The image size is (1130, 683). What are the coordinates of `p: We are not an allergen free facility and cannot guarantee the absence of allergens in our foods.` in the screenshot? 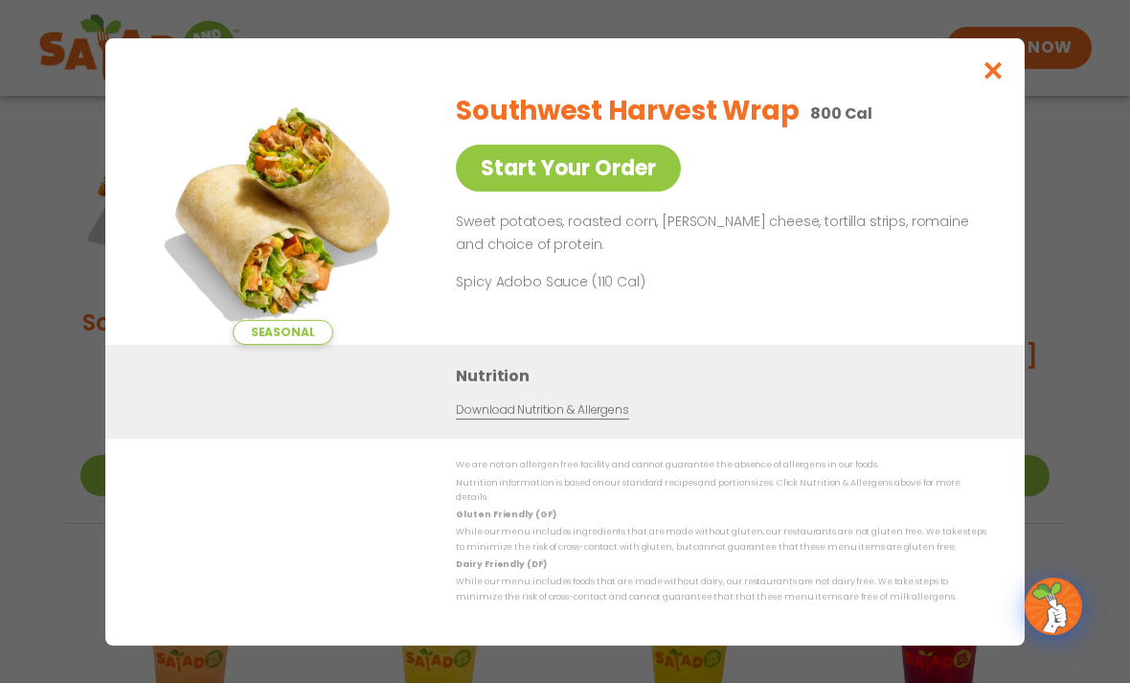 It's located at (721, 465).